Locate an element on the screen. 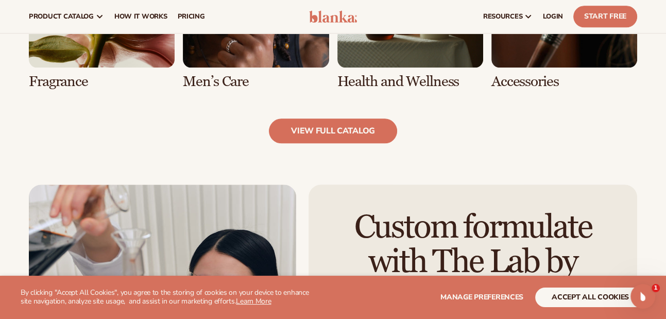 The width and height of the screenshot is (666, 319). a: view full catalog is located at coordinates (333, 131).